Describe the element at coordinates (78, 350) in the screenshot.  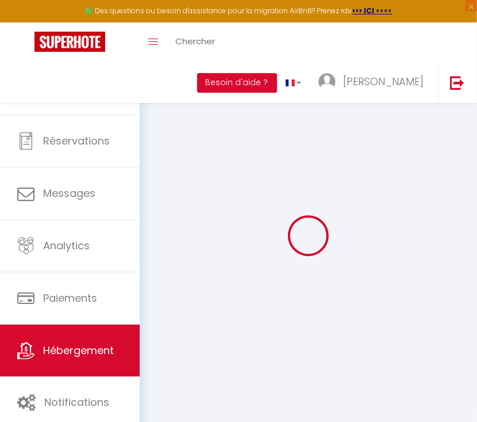
I see `span: Hébergement` at that location.